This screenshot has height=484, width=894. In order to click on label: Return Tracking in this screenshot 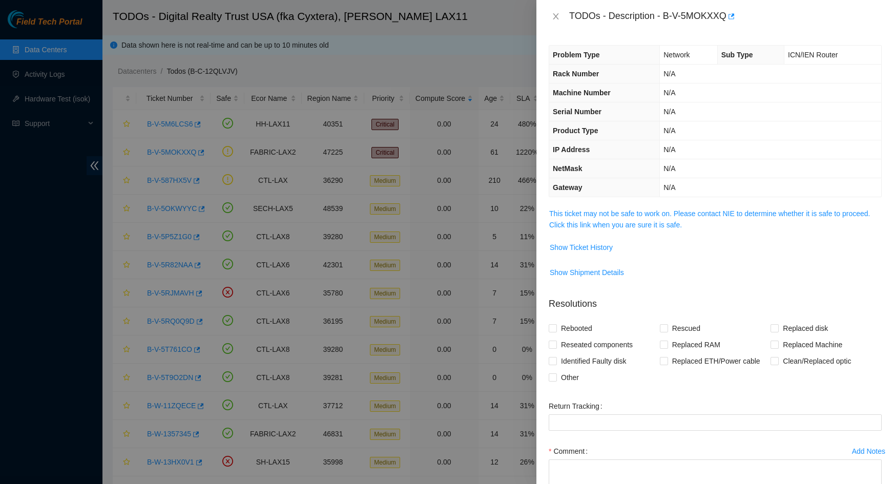, I will do `click(577, 406)`.